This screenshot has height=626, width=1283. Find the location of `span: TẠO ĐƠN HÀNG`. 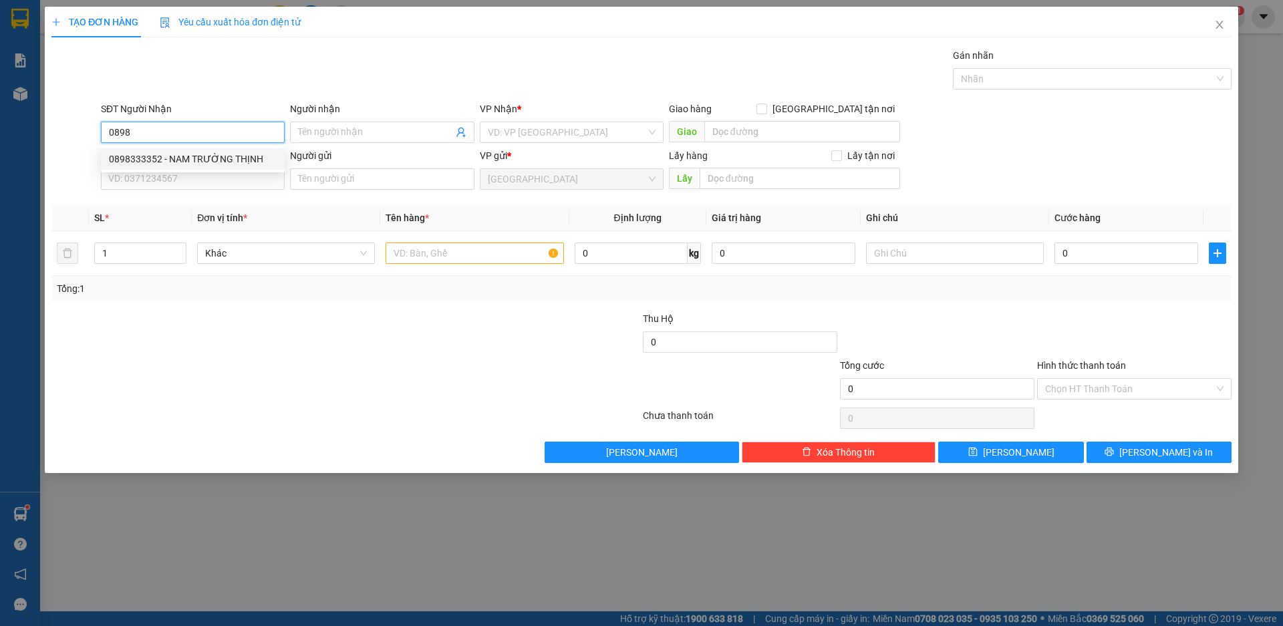

span: TẠO ĐƠN HÀNG is located at coordinates (95, 22).